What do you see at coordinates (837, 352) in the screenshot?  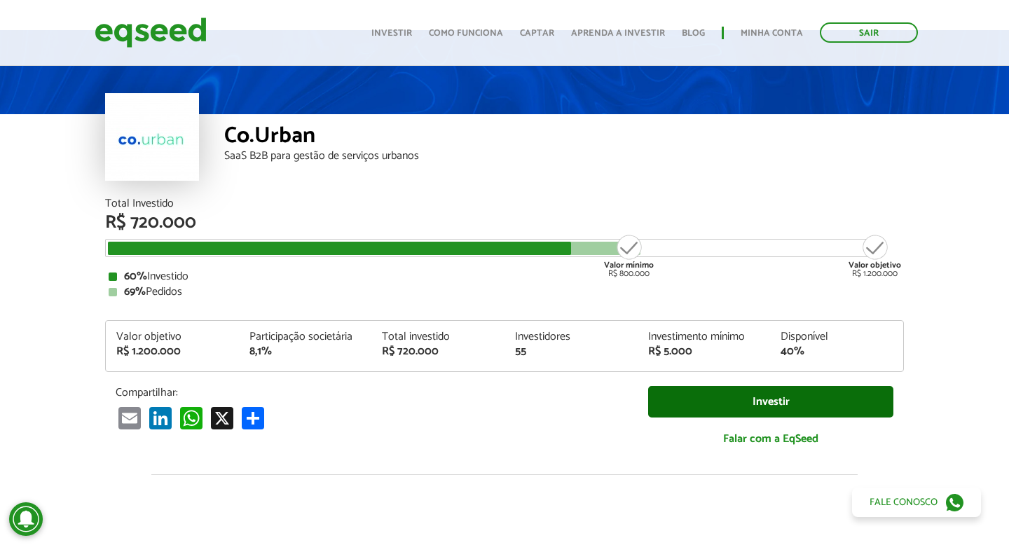 I see `div: 40%` at bounding box center [837, 352].